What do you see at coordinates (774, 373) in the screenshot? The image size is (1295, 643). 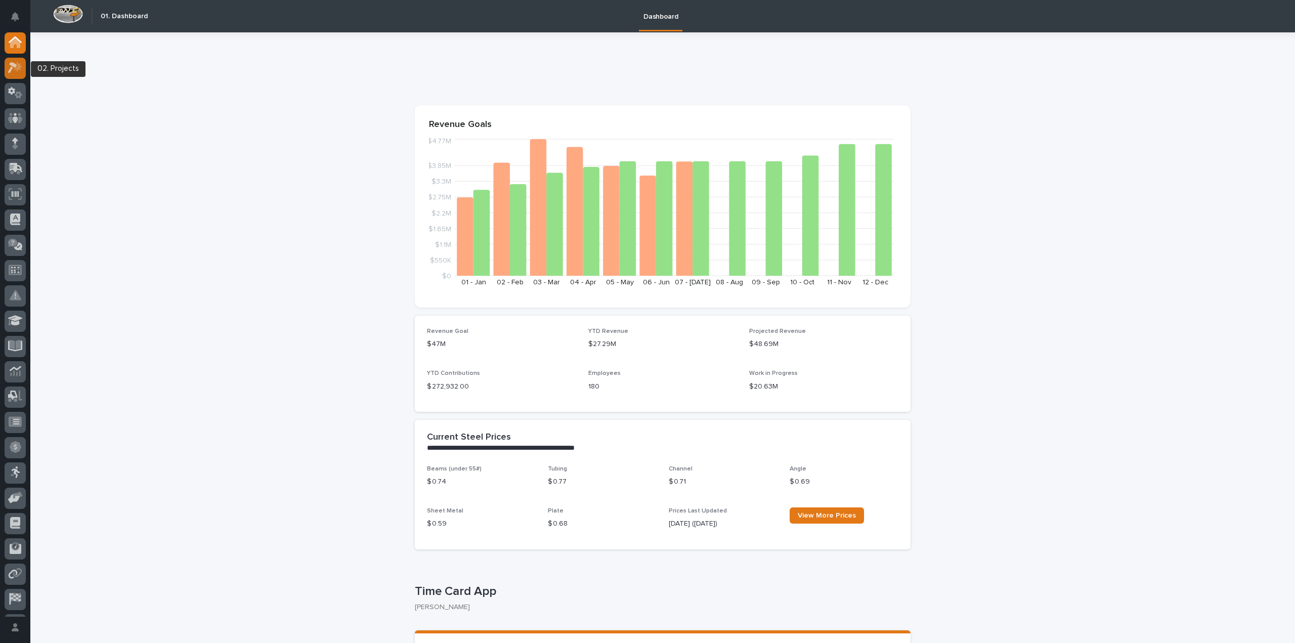 I see `span: Work in Progress` at bounding box center [774, 373].